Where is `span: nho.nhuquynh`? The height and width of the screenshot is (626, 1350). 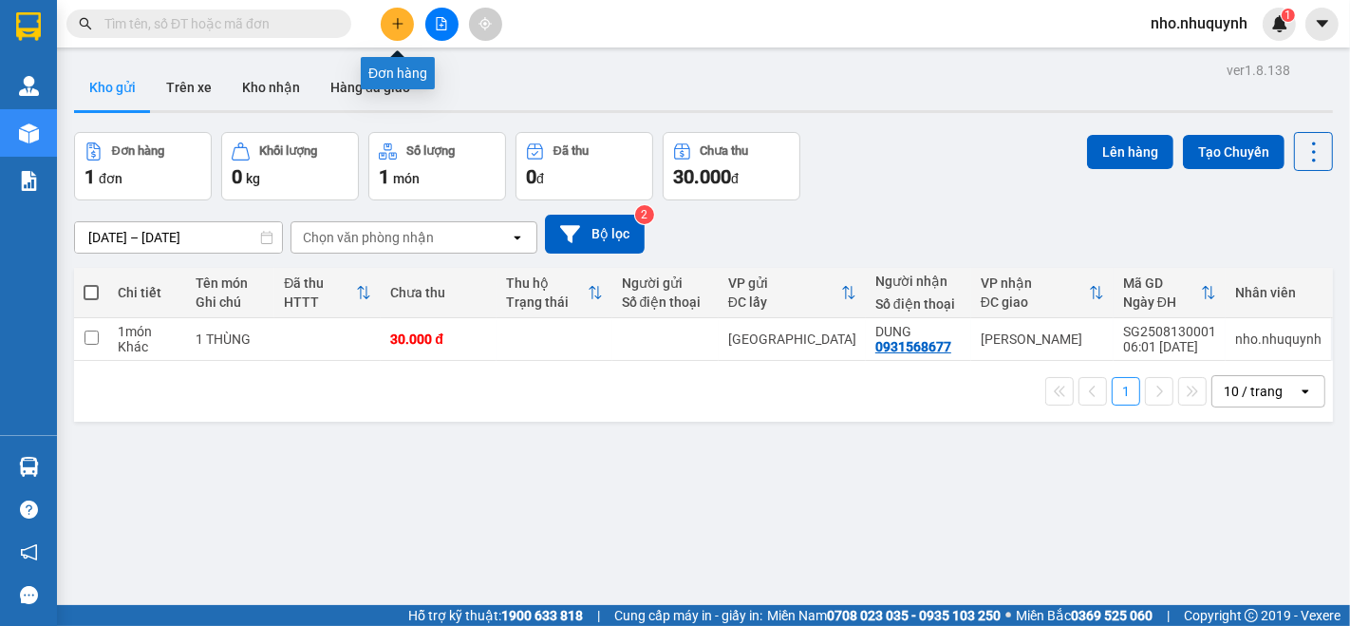 span: nho.nhuquynh is located at coordinates (1199, 23).